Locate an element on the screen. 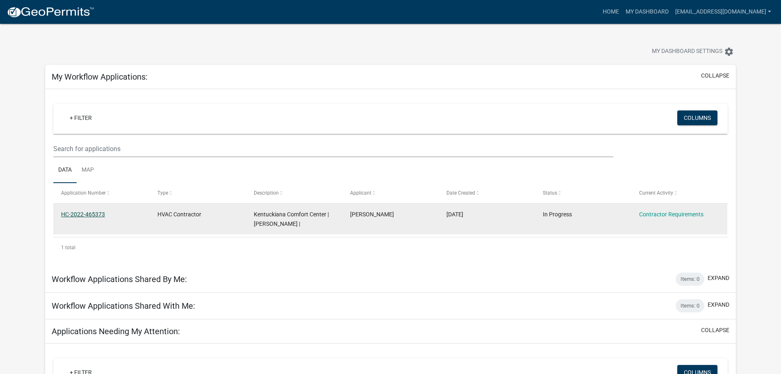  button: Columns is located at coordinates (698, 118).